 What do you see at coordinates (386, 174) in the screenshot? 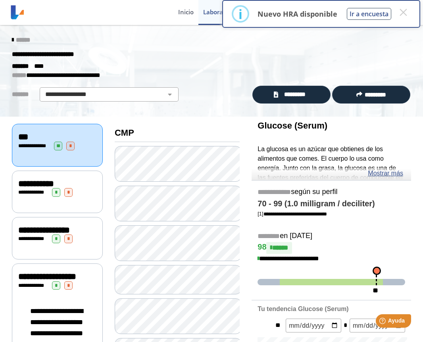
I see `a: Mostrar más` at bounding box center [386, 174].